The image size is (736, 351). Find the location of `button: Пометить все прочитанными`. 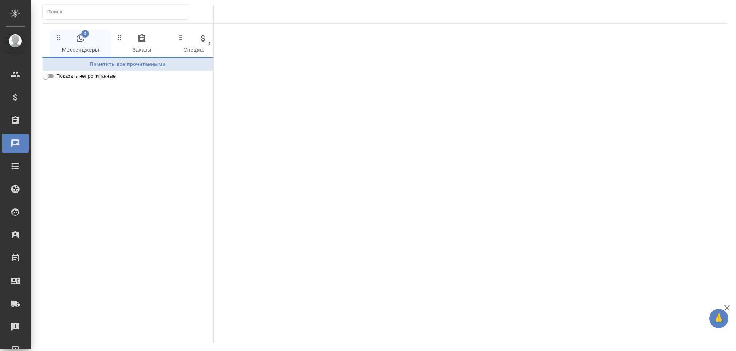

button: Пометить все прочитанными is located at coordinates (128, 64).